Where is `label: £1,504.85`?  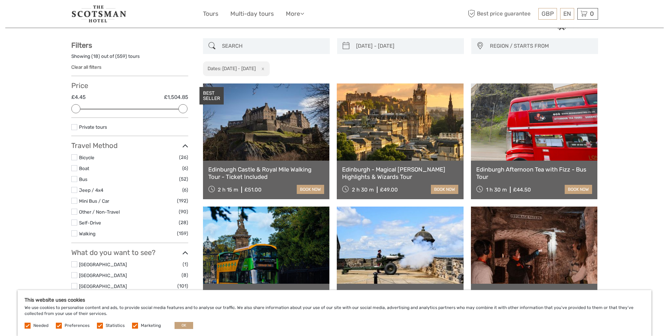
label: £1,504.85 is located at coordinates (176, 97).